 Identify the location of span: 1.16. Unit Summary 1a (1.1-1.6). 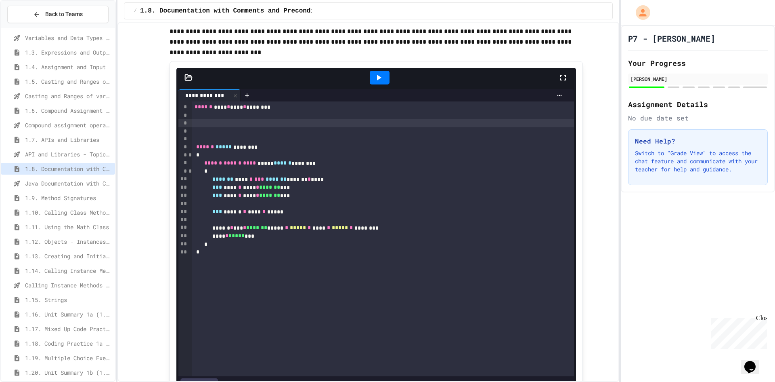
(68, 314).